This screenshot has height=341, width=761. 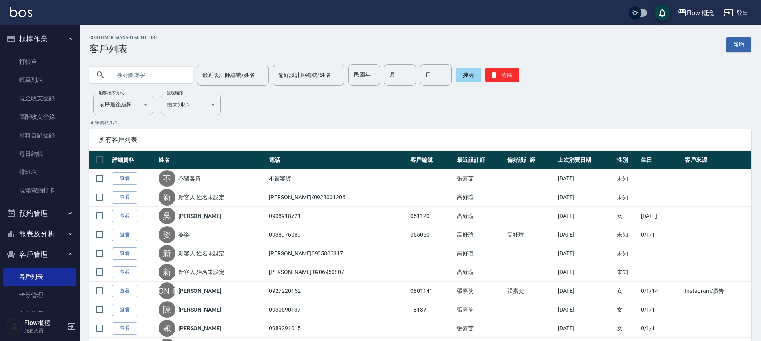 I want to click on td: 0801141, so click(x=432, y=291).